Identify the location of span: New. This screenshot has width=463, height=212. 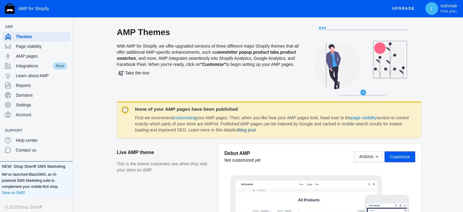
(60, 66).